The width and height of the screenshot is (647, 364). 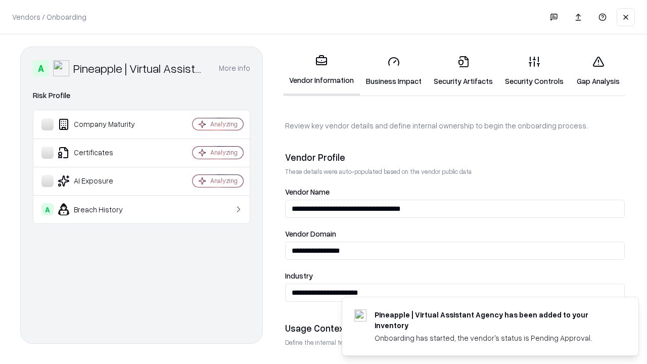 I want to click on a: Vendor Information, so click(x=321, y=71).